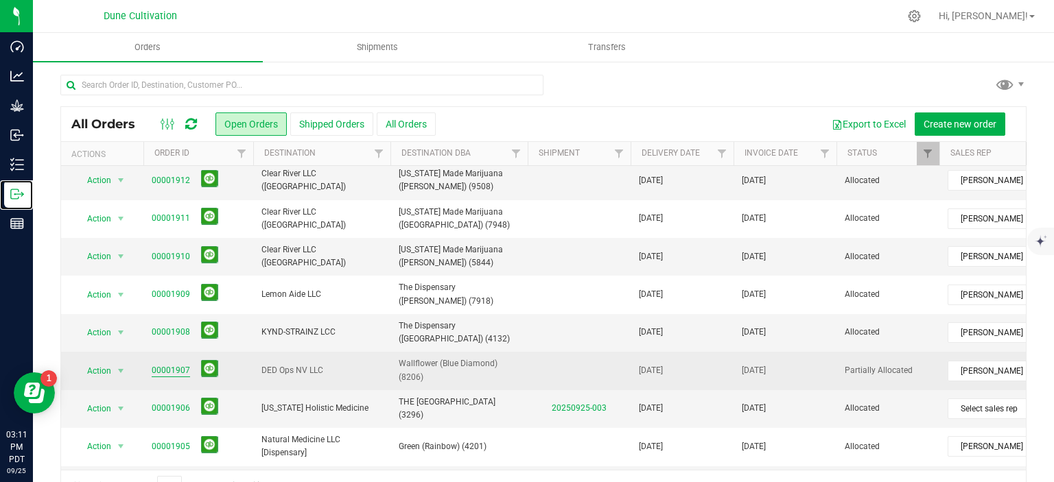 The width and height of the screenshot is (1054, 482). Describe the element at coordinates (377, 47) in the screenshot. I see `span: Shipments` at that location.